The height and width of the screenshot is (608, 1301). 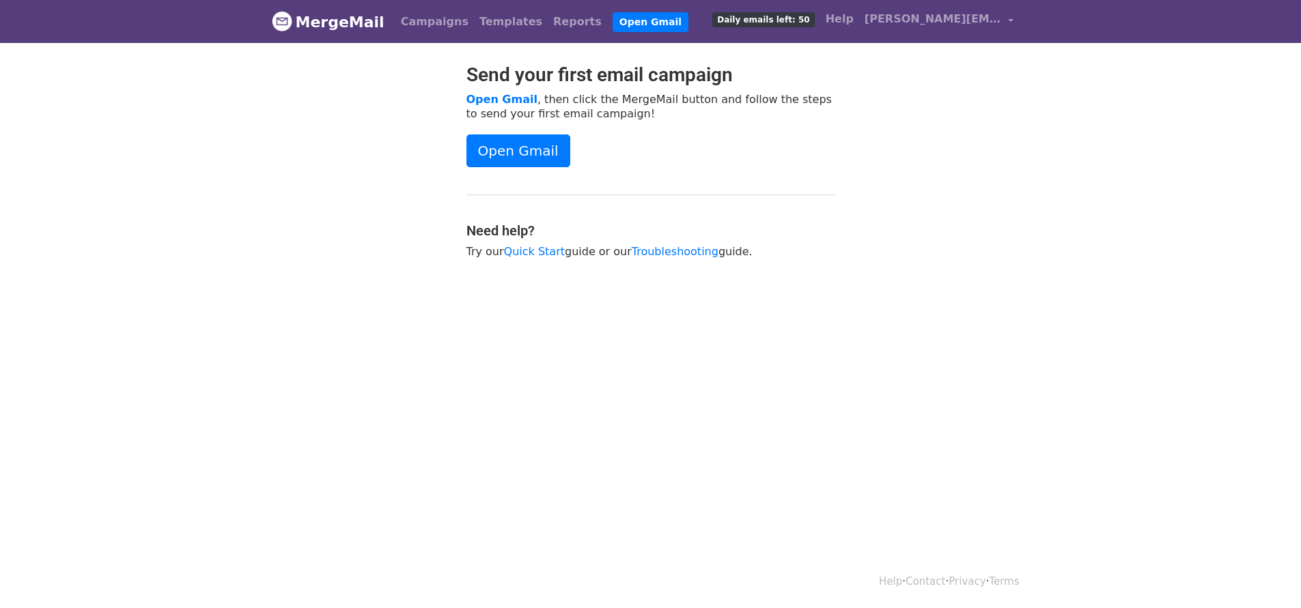 I want to click on a: Privacy, so click(x=967, y=582).